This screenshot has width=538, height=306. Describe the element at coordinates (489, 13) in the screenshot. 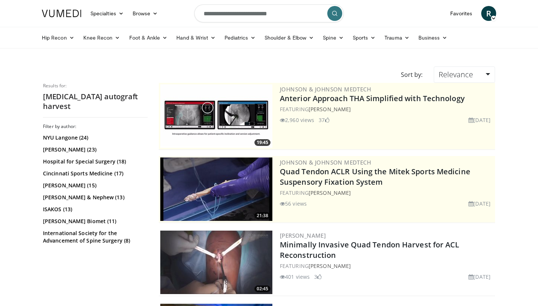

I see `a: R` at that location.